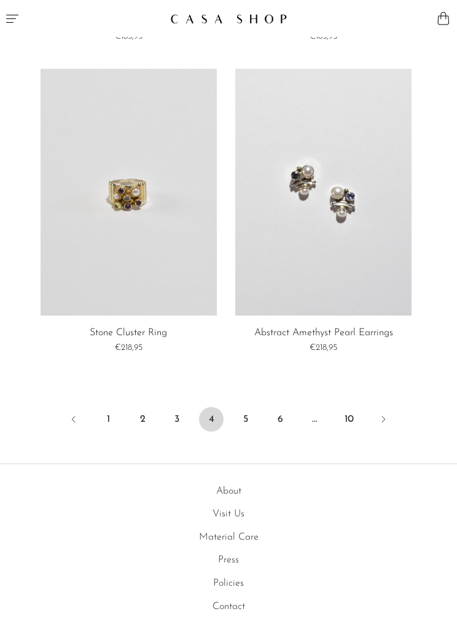 This screenshot has width=457, height=617. What do you see at coordinates (280, 419) in the screenshot?
I see `a: 6` at bounding box center [280, 419].